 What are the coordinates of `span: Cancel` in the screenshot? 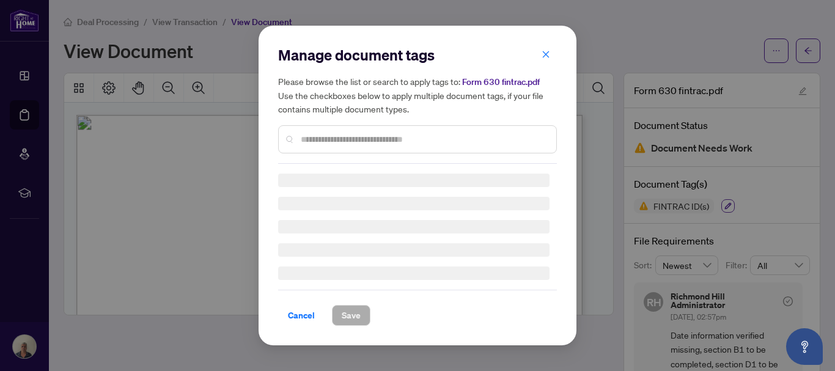 It's located at (301, 315).